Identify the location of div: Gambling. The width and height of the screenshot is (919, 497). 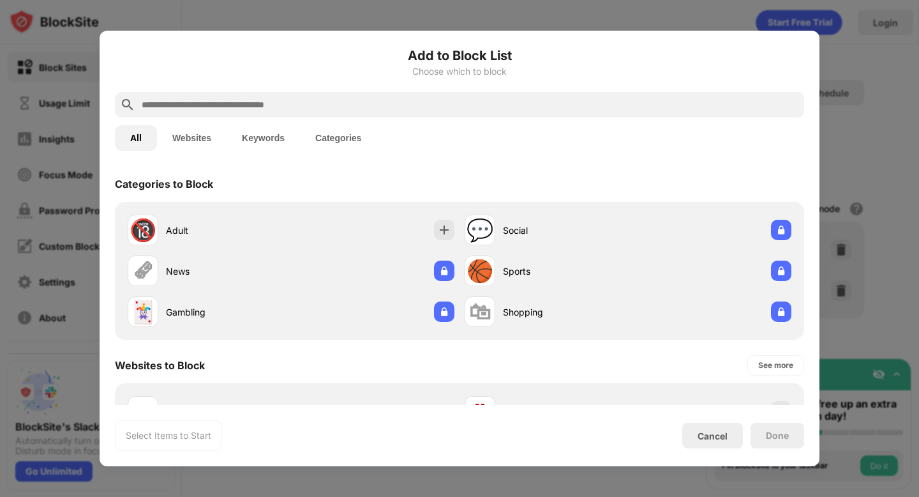
(228, 311).